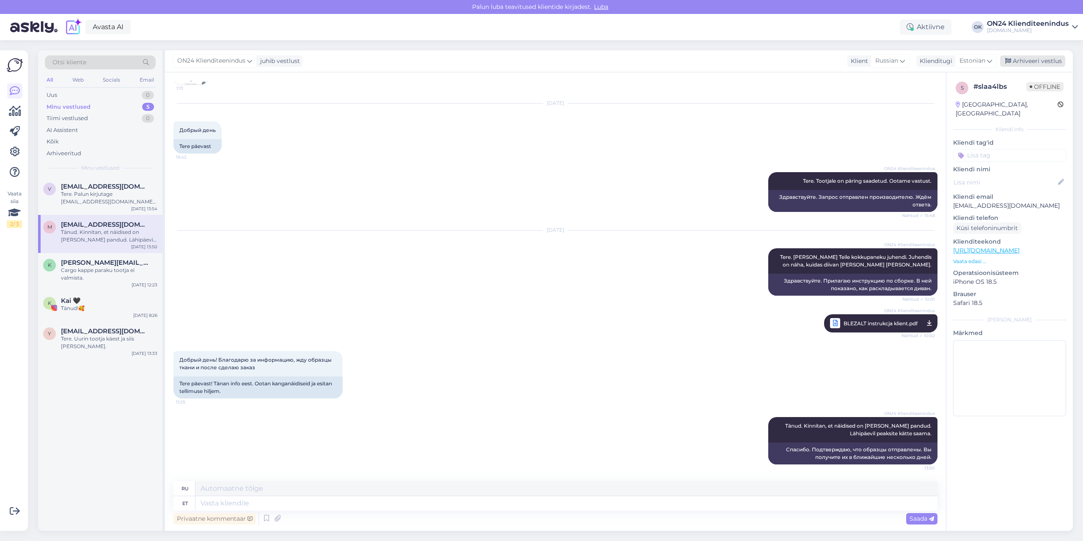 Image resolution: width=1083 pixels, height=541 pixels. Describe the element at coordinates (214, 518) in the screenshot. I see `div: Privaatne kommentaar` at that location.